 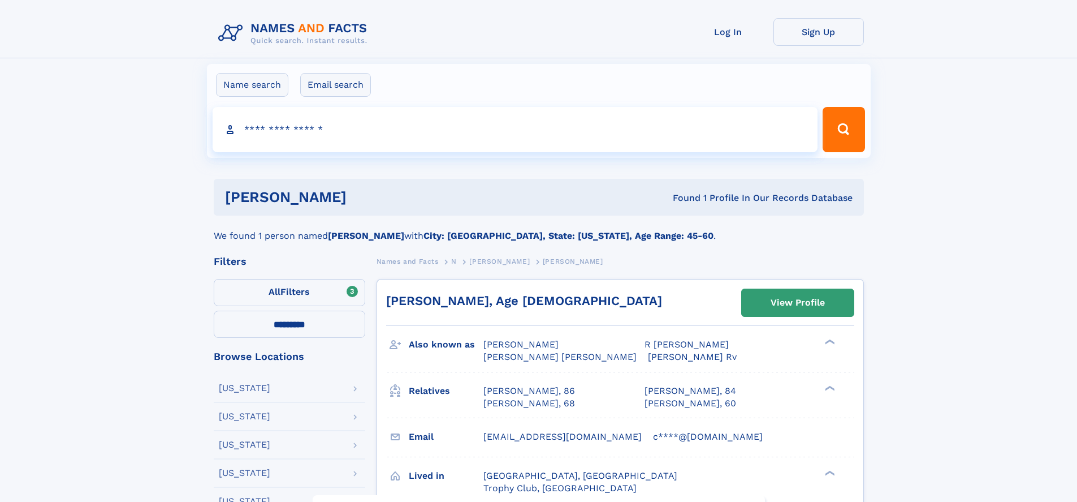 What do you see at coordinates (798, 303) in the screenshot?
I see `div: View Profile` at bounding box center [798, 303].